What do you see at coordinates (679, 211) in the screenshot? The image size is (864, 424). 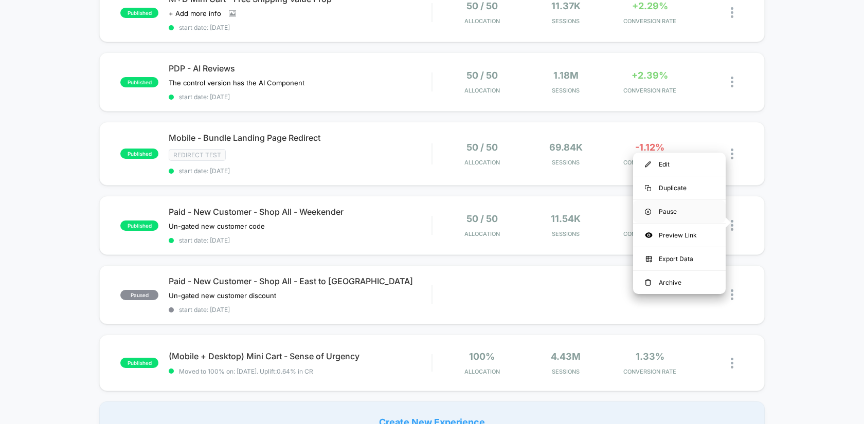 I see `div: Pause` at bounding box center [679, 211].